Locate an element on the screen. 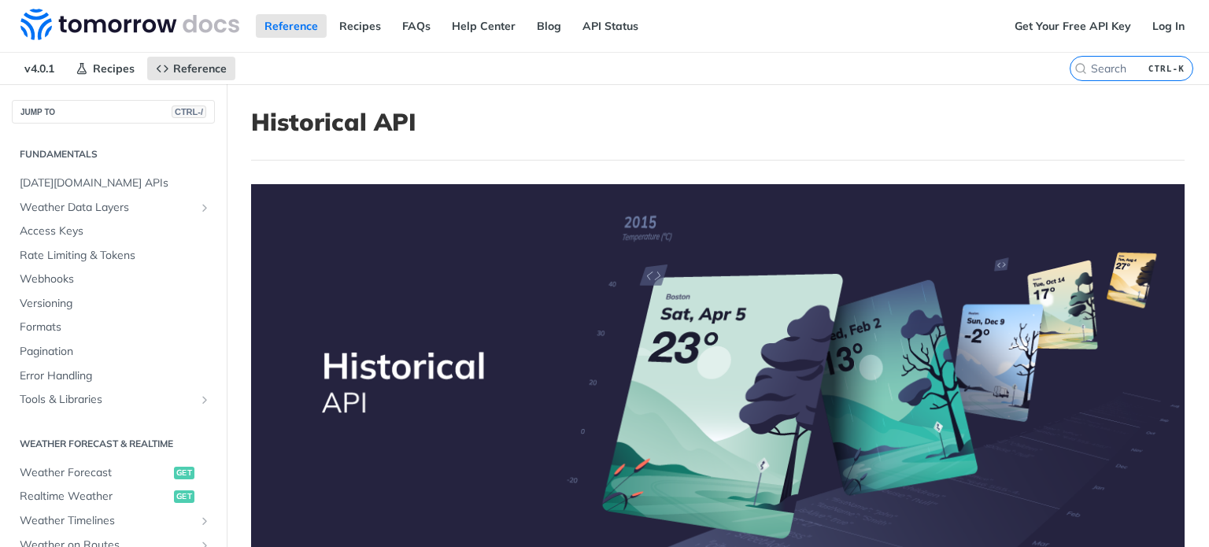  a: Pagination is located at coordinates (113, 352).